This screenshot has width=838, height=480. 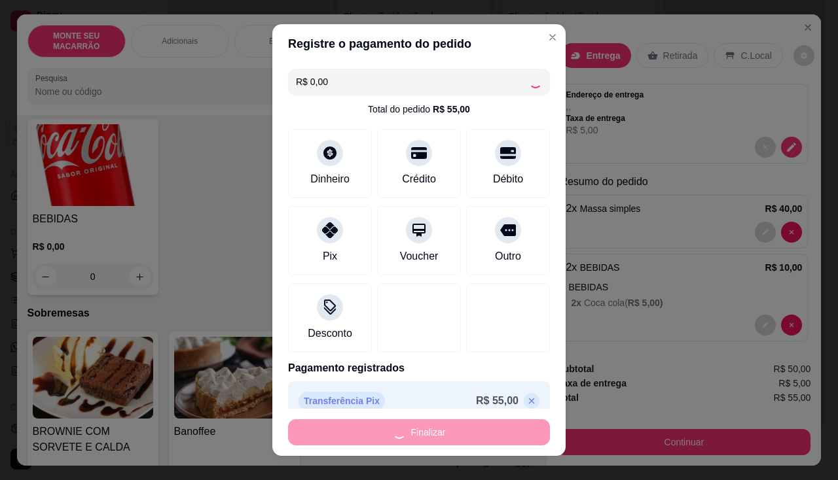 I want to click on div: Dinheiro, so click(x=330, y=179).